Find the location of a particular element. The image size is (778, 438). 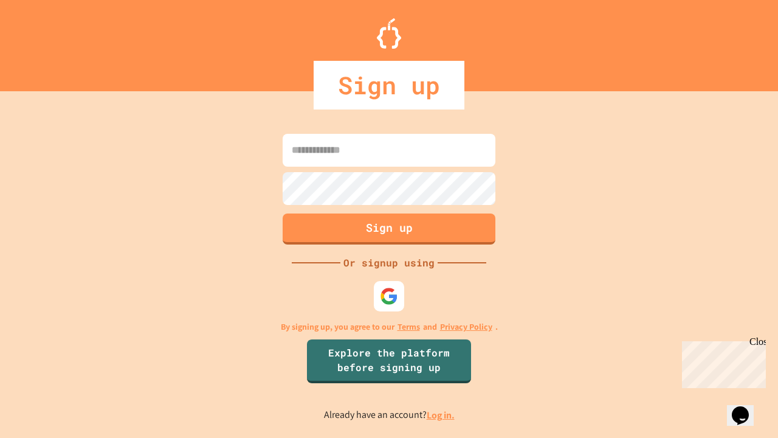

img: Logo.svg is located at coordinates (389, 33).